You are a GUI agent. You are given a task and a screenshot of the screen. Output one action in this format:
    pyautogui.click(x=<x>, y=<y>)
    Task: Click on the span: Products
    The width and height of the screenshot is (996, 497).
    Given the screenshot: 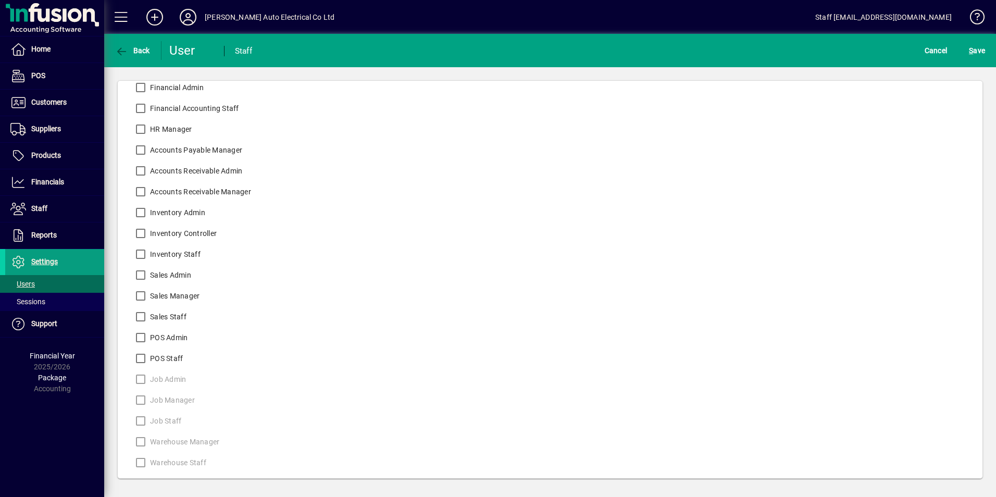 What is the action you would take?
    pyautogui.click(x=46, y=155)
    